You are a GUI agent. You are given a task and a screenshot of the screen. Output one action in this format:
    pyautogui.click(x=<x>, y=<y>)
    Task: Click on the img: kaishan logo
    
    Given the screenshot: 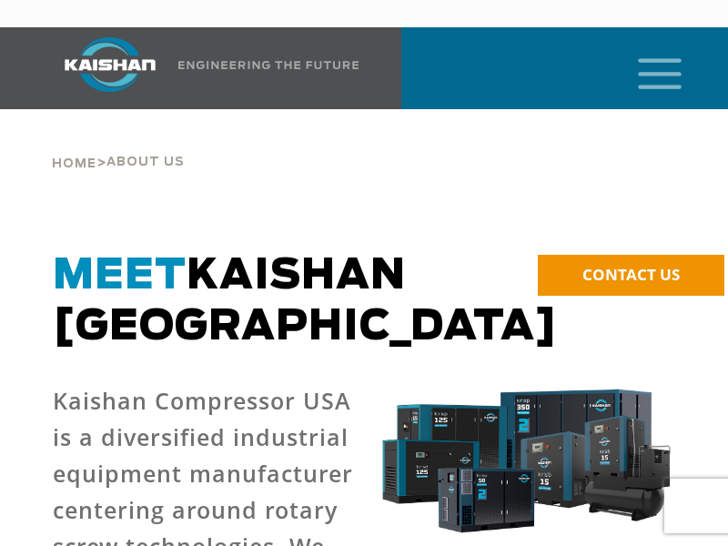 What is the action you would take?
    pyautogui.click(x=110, y=65)
    